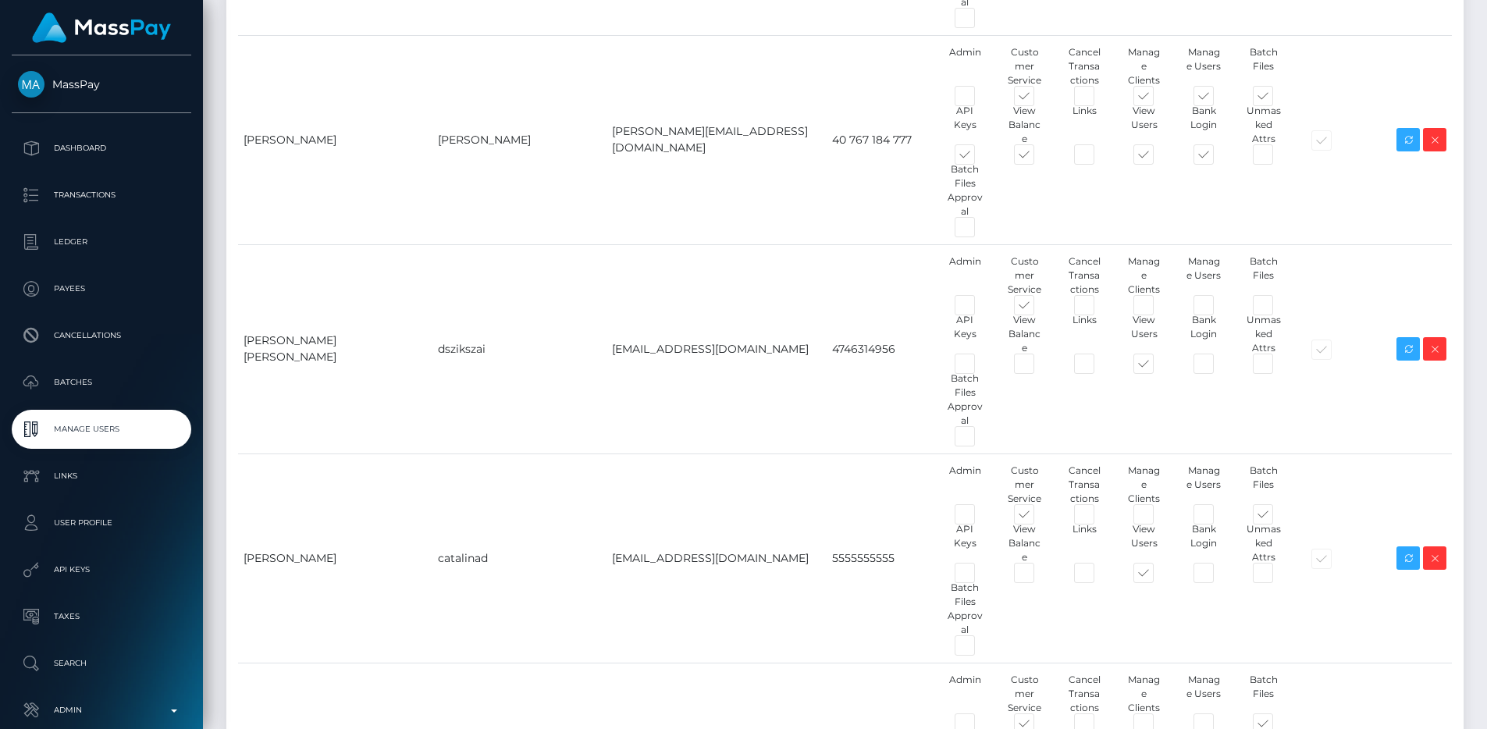 This screenshot has width=1487, height=729. I want to click on p: Taxes, so click(101, 616).